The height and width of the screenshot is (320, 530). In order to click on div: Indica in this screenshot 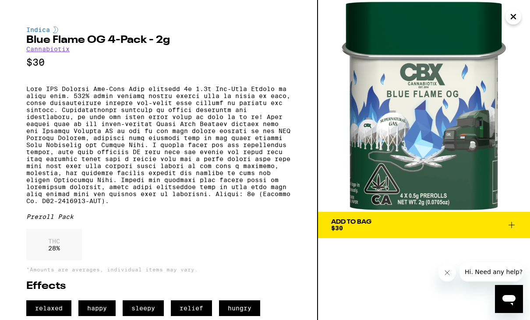, I will do `click(158, 30)`.